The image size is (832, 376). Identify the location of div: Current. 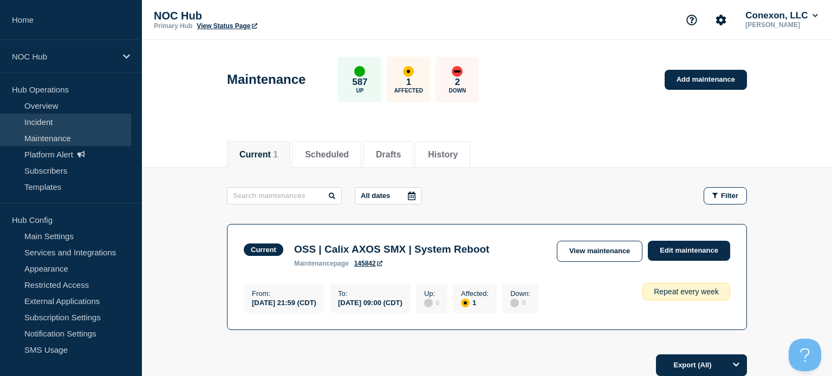
(263, 250).